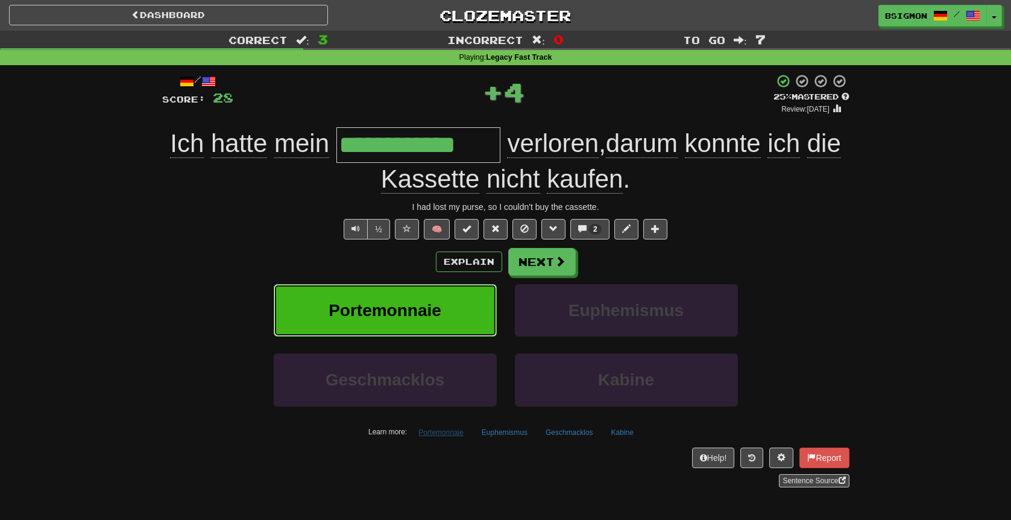  I want to click on span: die, so click(824, 144).